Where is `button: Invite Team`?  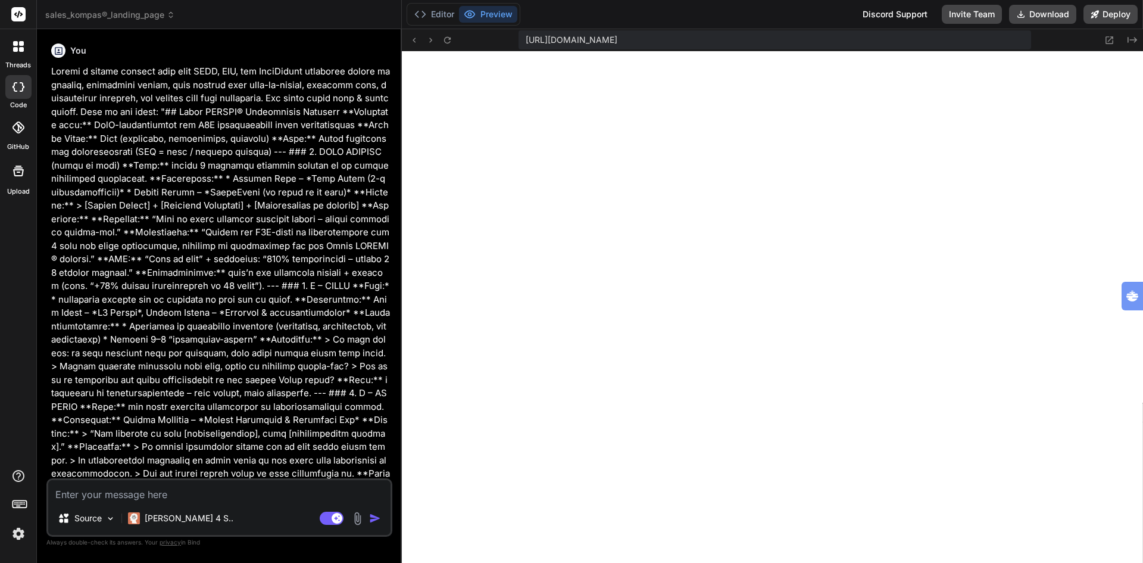 button: Invite Team is located at coordinates (972, 14).